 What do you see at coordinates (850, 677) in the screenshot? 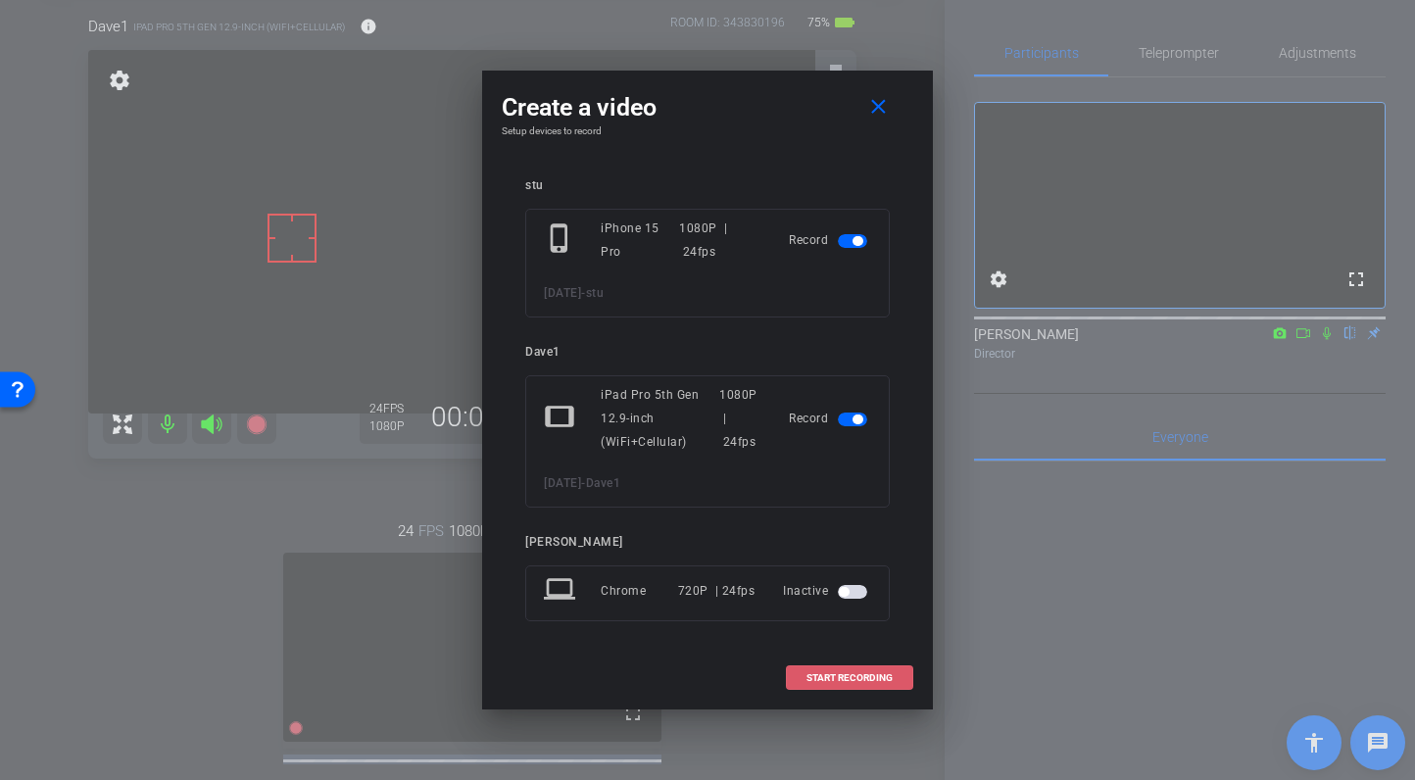
I see `button: START RECORDING` at bounding box center [850, 677].